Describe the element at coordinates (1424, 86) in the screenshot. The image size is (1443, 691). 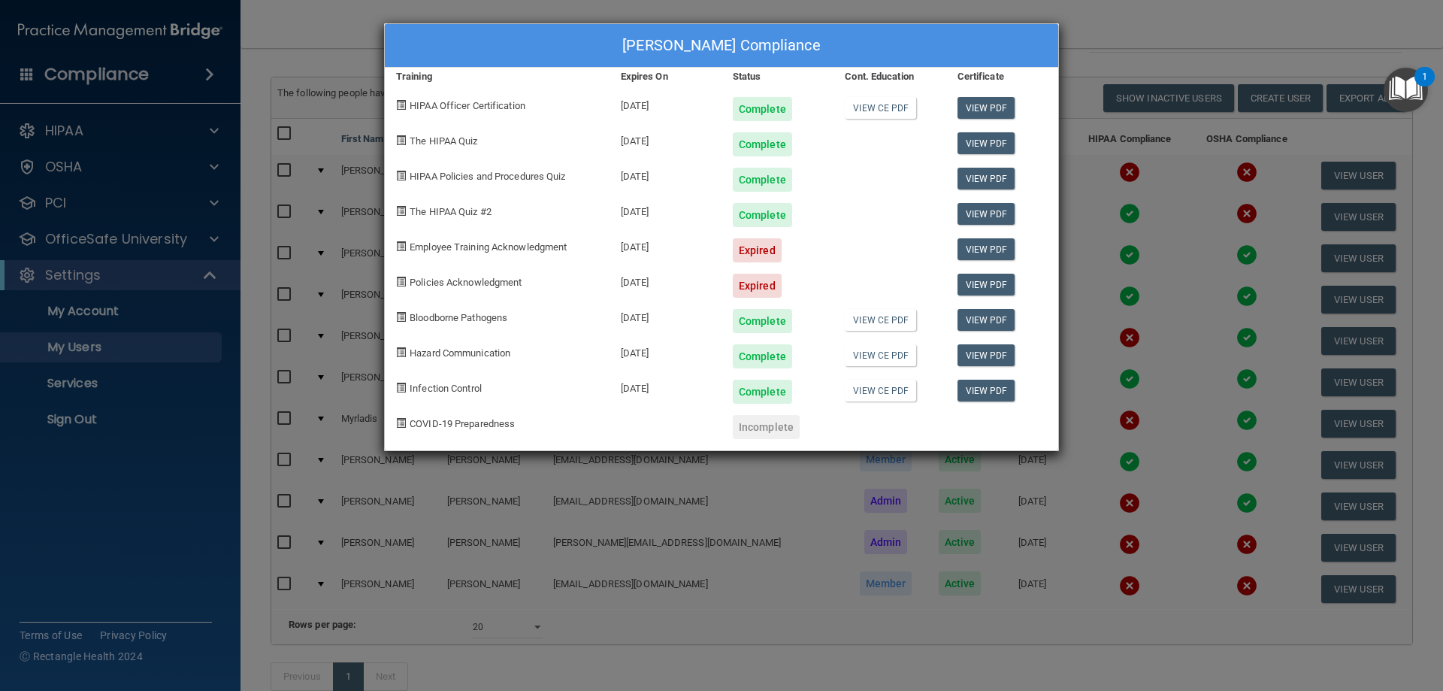
I see `div: 1` at that location.